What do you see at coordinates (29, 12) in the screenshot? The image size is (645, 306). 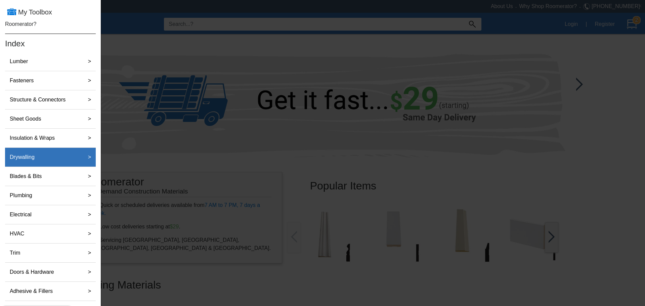 I see `a: My Toolbox` at bounding box center [29, 12].